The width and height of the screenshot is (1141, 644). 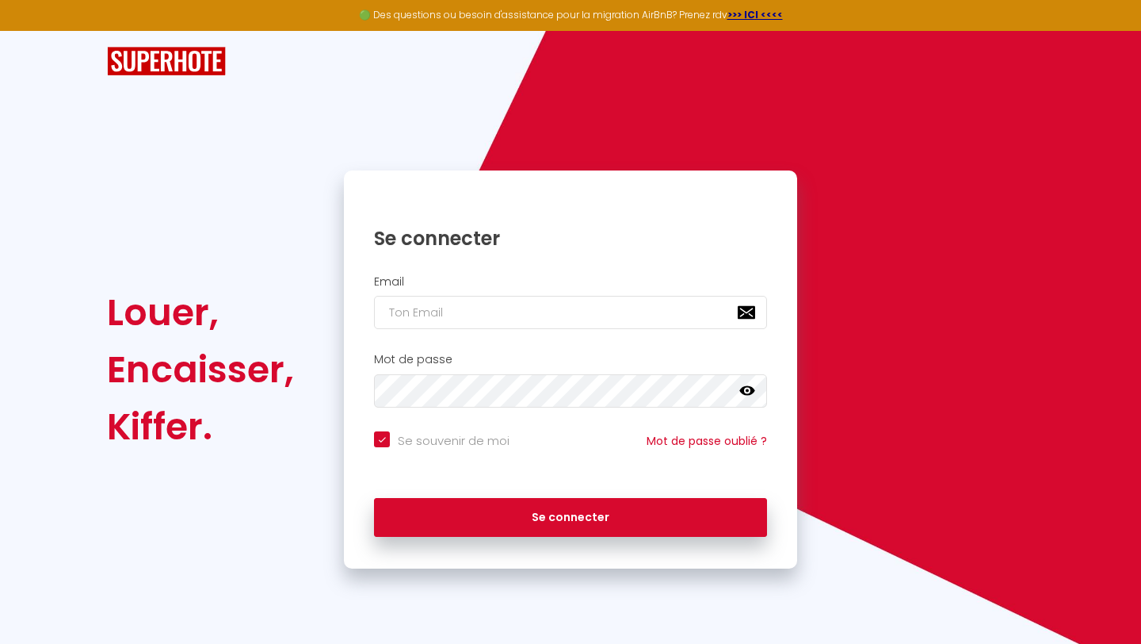 What do you see at coordinates (201, 426) in the screenshot?
I see `div: Kiffer.` at bounding box center [201, 426].